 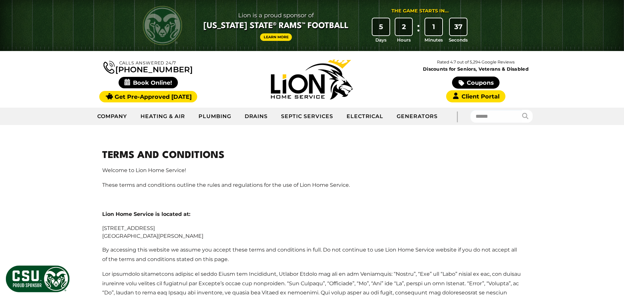 I want to click on p: Rated 4.7 out of 5,294 Google Reviews, so click(x=475, y=62).